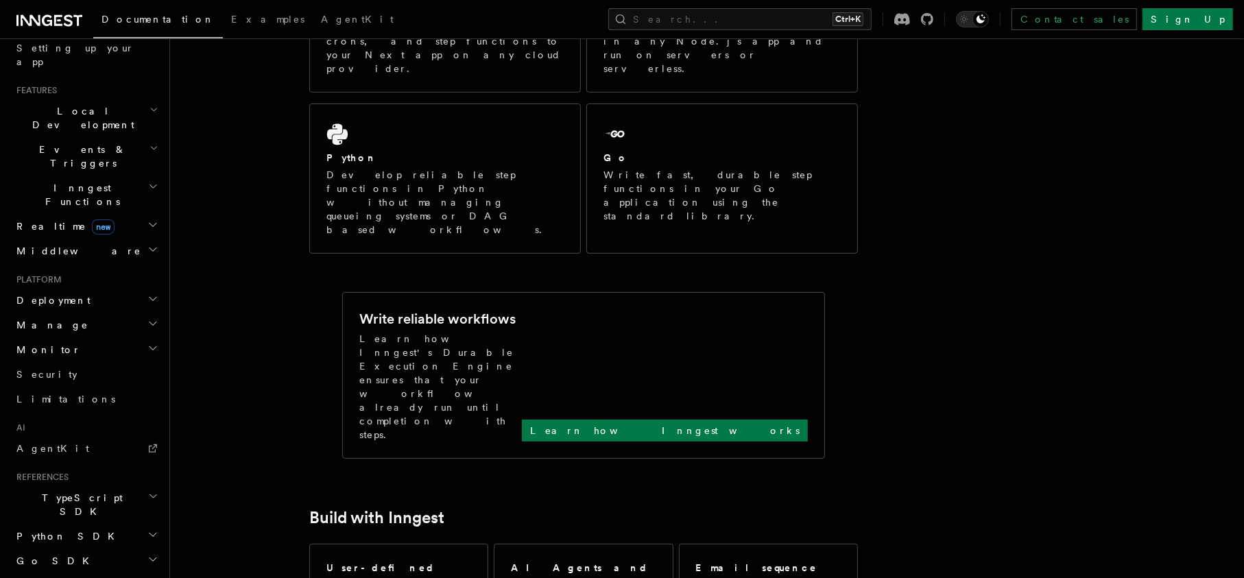 The width and height of the screenshot is (1244, 578). Describe the element at coordinates (377, 518) in the screenshot. I see `a: Build with Inngest` at that location.